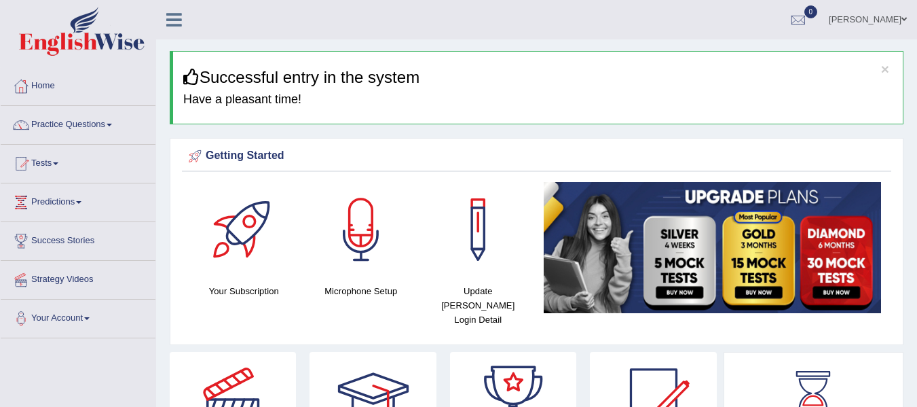 The image size is (917, 407). What do you see at coordinates (538, 100) in the screenshot?
I see `h4: Have a pleasant time!` at bounding box center [538, 100].